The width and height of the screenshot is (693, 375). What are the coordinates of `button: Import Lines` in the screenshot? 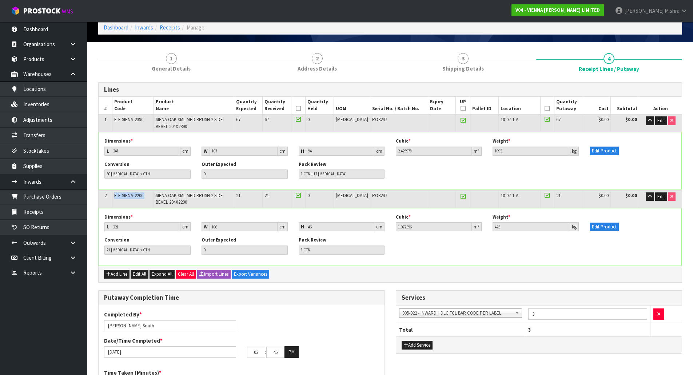 It's located at (214, 274).